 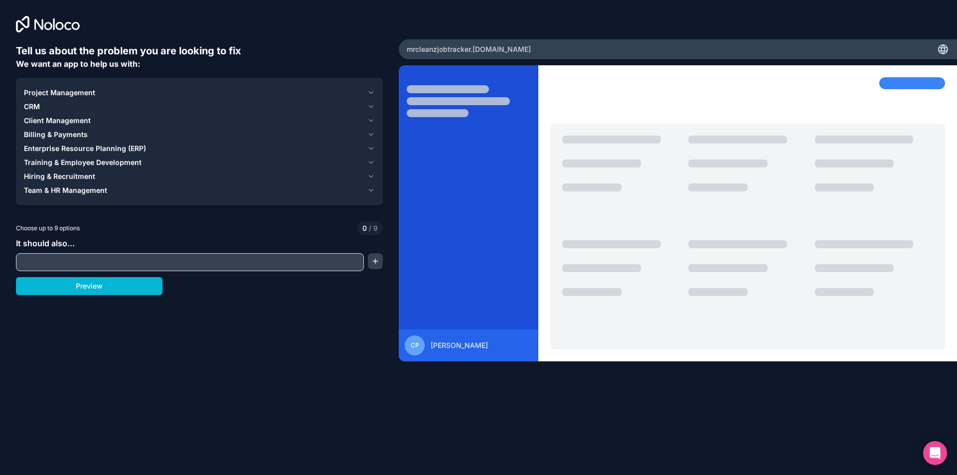 What do you see at coordinates (45, 243) in the screenshot?
I see `span: It should also...` at bounding box center [45, 243].